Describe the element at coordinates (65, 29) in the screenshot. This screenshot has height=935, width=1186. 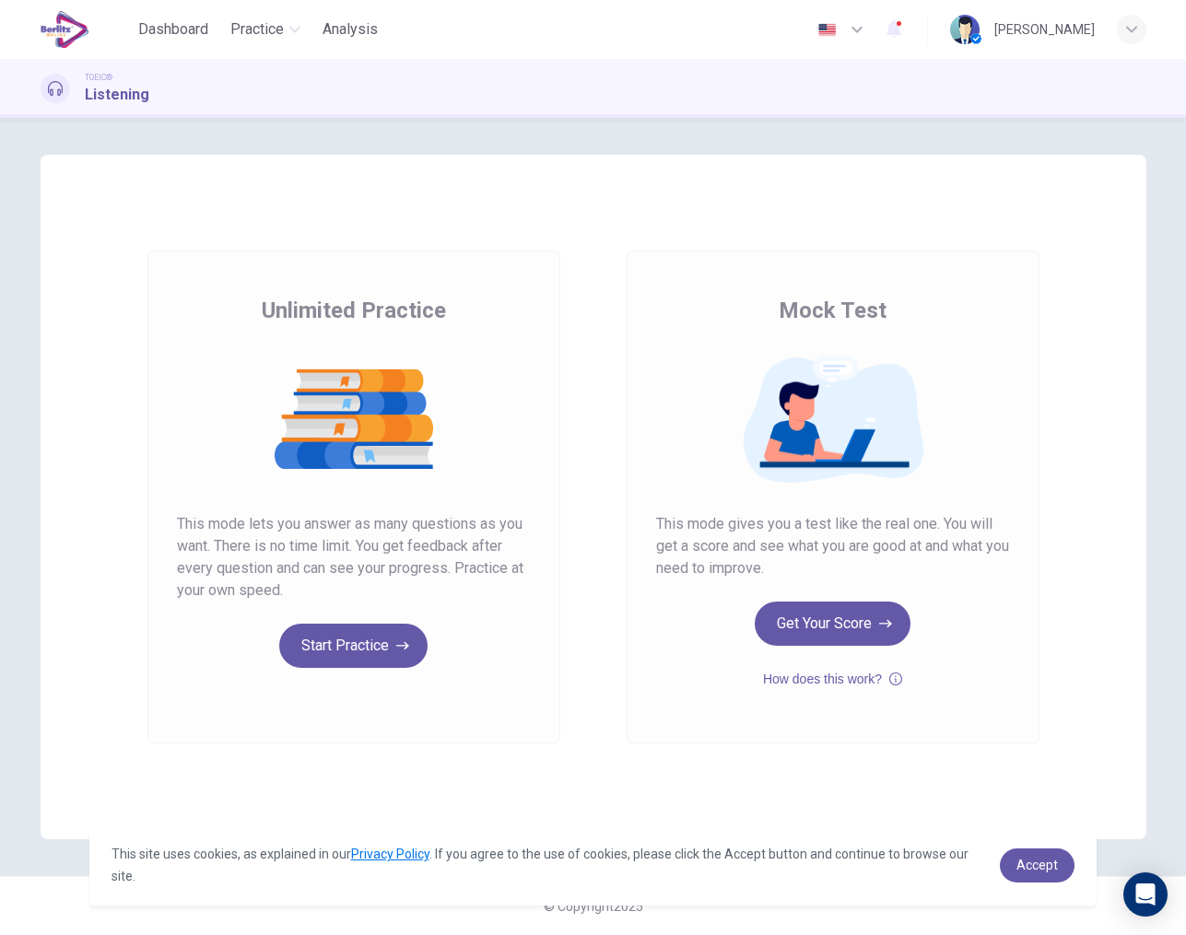
I see `img: EduSynch logo` at that location.